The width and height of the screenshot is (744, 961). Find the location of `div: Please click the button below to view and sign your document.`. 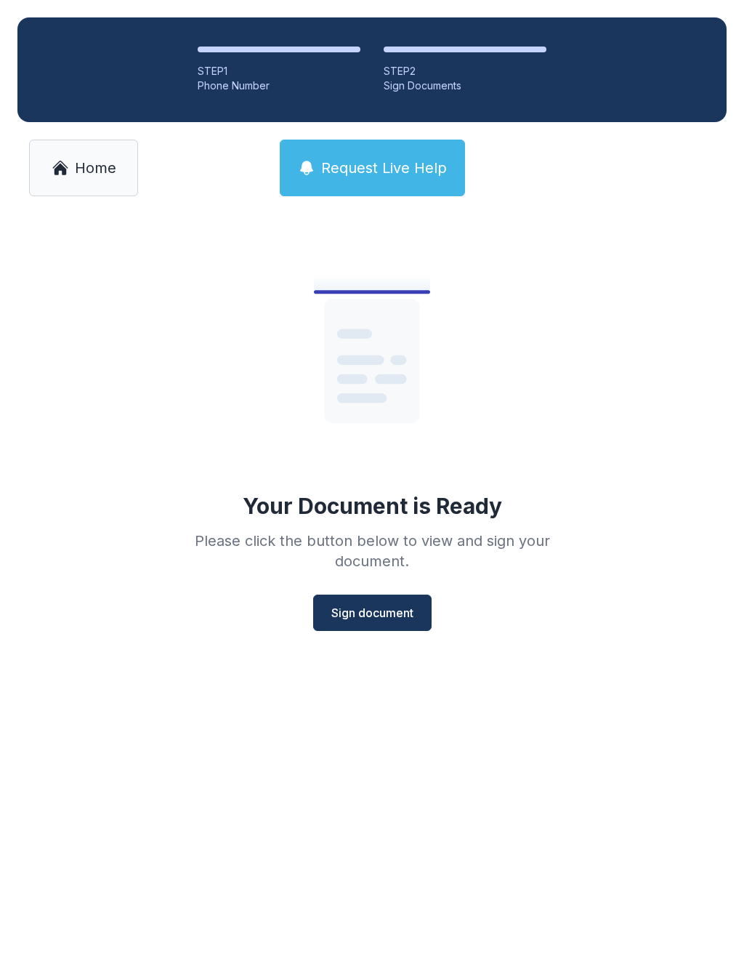

div: Please click the button below to view and sign your document. is located at coordinates (372, 551).